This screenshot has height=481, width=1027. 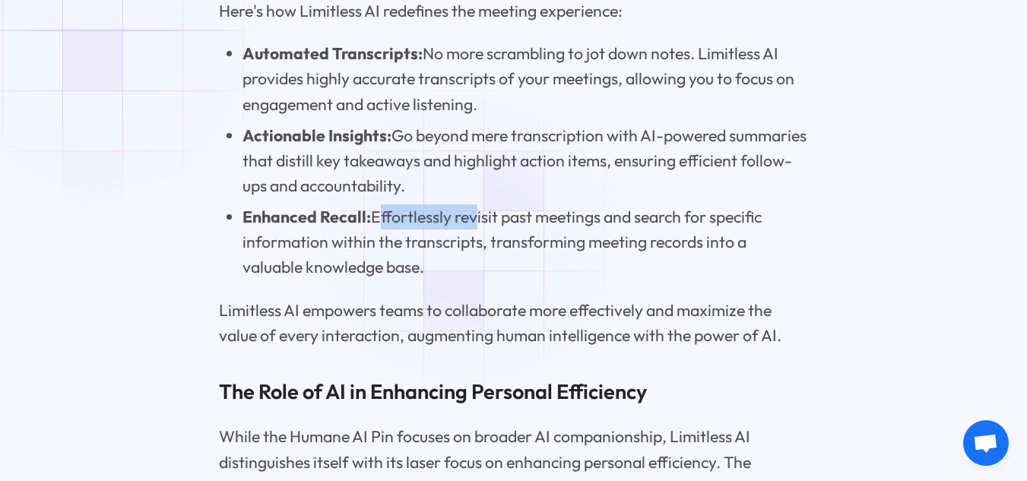 I want to click on li: Effortlessly revisit past meetings and search for specific information within the transcripts, tr..., so click(x=525, y=242).